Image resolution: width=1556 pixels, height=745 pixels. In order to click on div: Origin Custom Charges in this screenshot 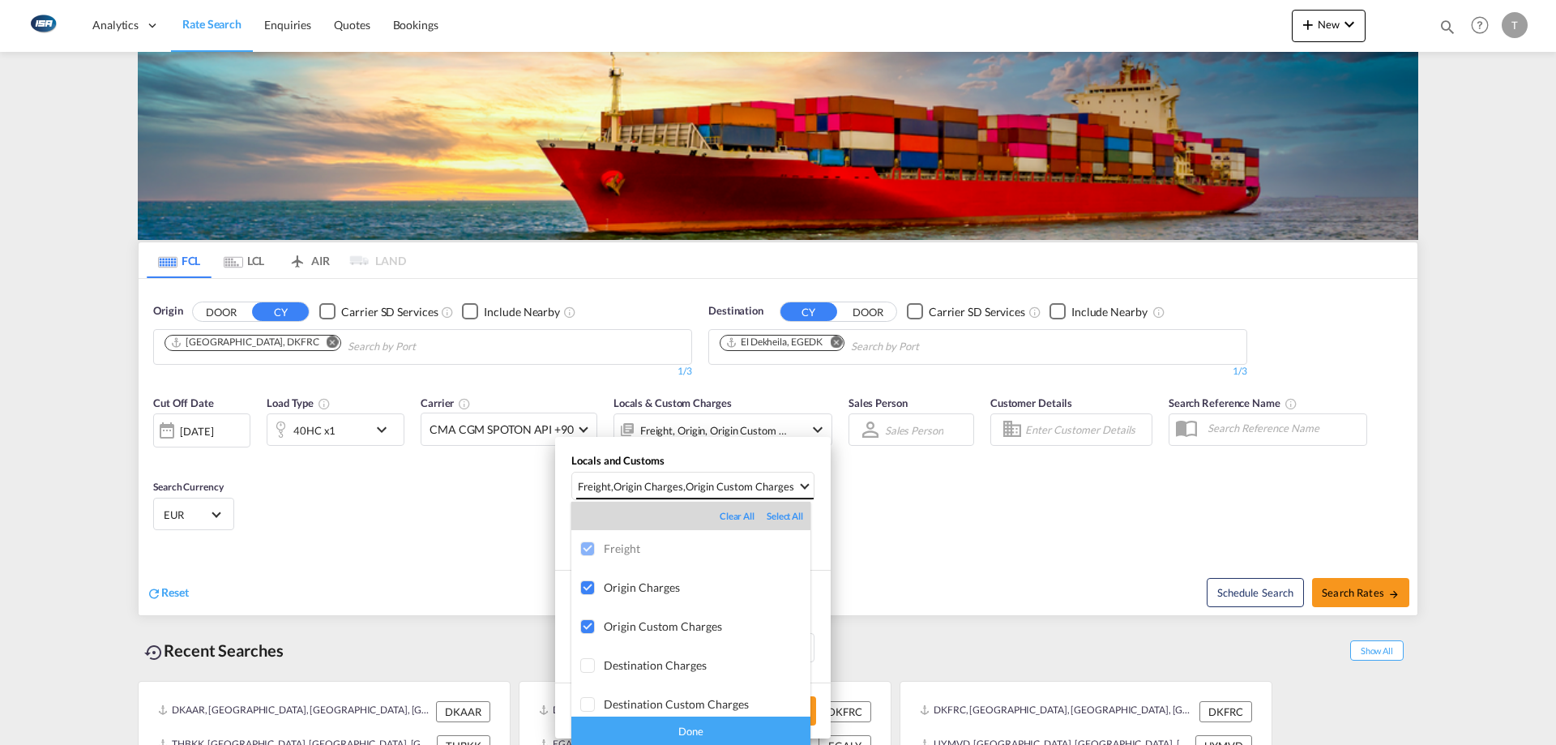, I will do `click(707, 626)`.